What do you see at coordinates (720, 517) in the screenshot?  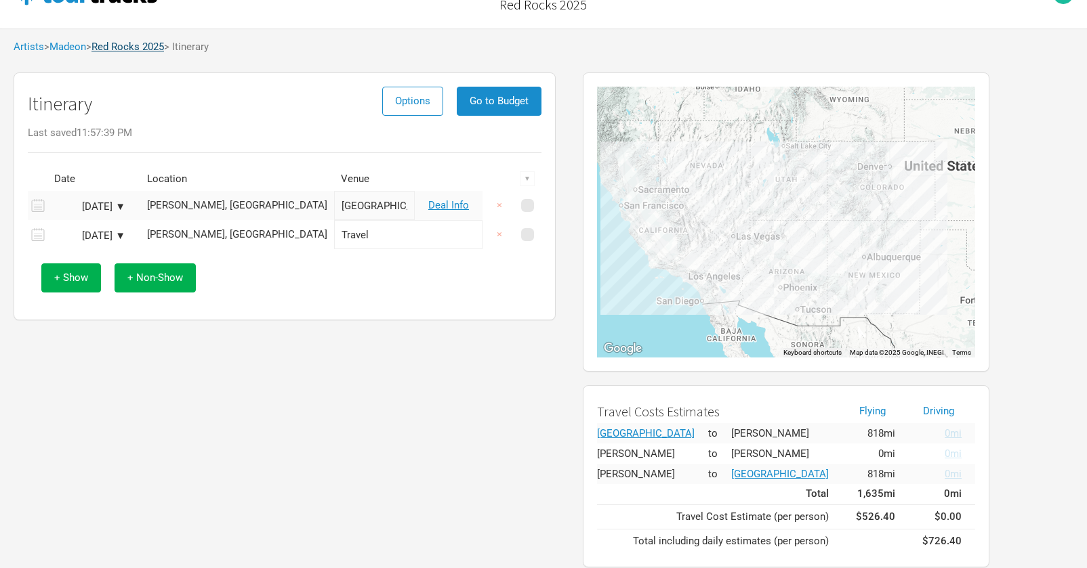 I see `td: Travel Cost Estimate (per person)` at bounding box center [720, 517].